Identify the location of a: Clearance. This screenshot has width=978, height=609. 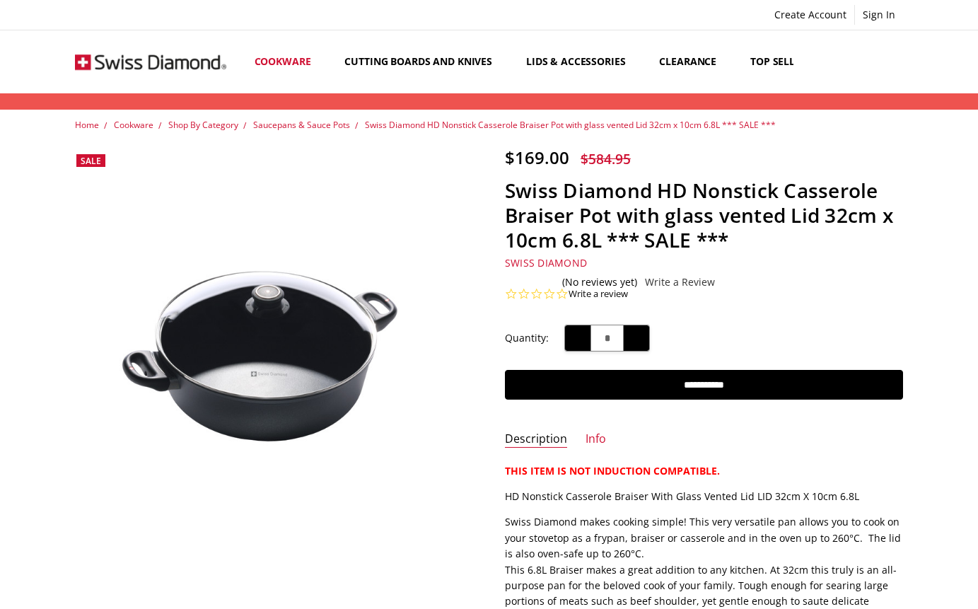
(692, 62).